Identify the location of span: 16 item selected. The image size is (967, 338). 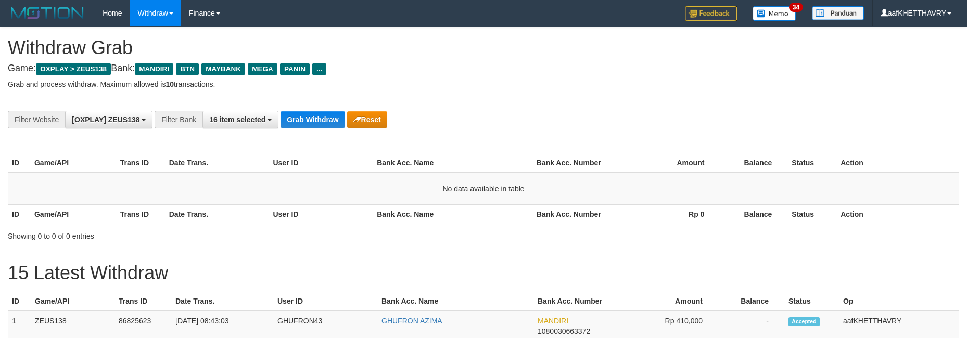
(237, 120).